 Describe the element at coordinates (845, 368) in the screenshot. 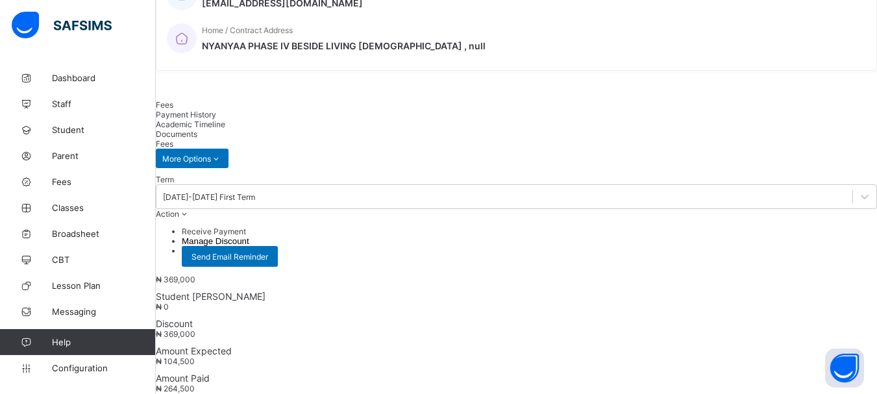

I see `button: Open asap` at that location.